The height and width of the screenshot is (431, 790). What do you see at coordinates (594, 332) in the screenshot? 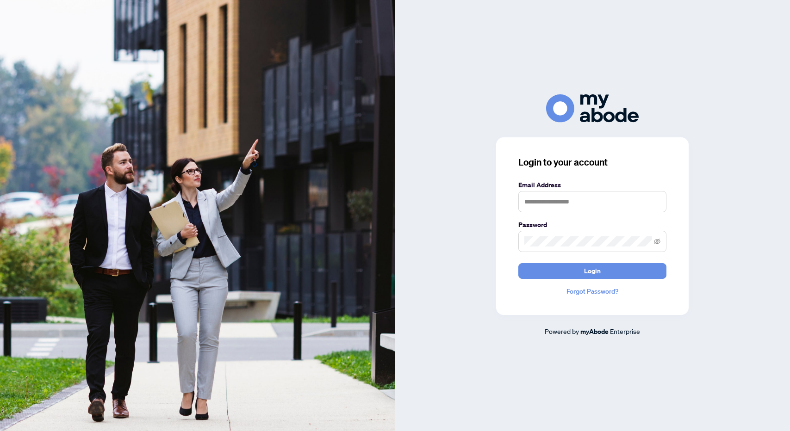
I see `a: myAbode` at bounding box center [594, 332].